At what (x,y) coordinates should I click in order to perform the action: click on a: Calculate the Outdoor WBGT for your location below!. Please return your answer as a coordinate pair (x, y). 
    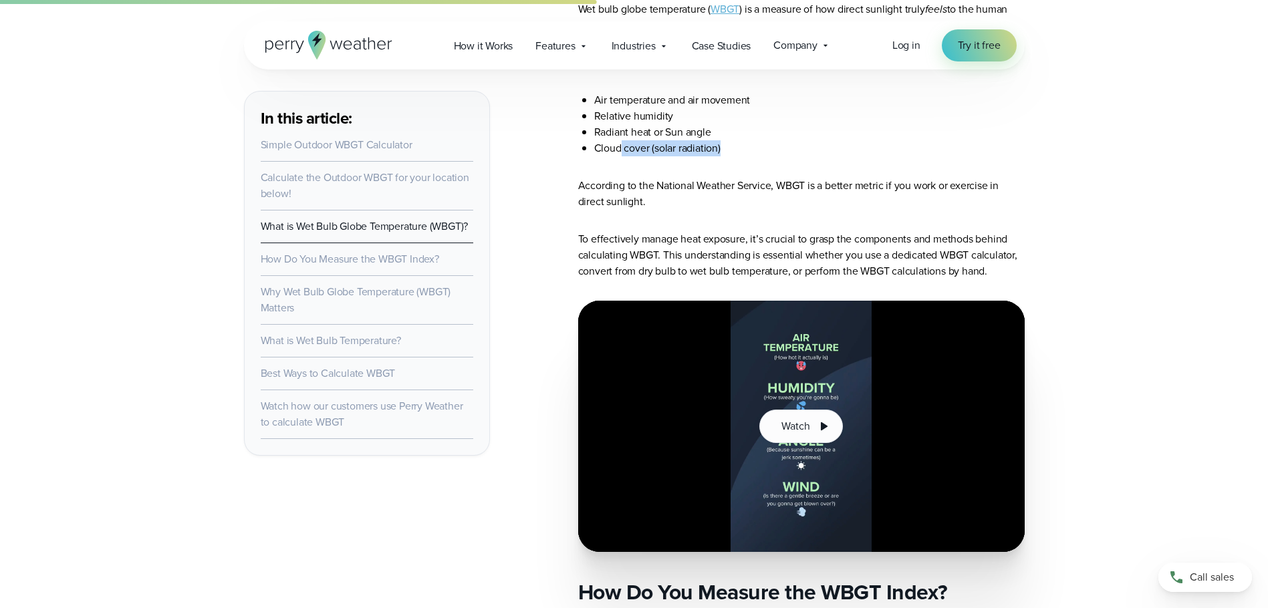
    Looking at the image, I should click on (365, 185).